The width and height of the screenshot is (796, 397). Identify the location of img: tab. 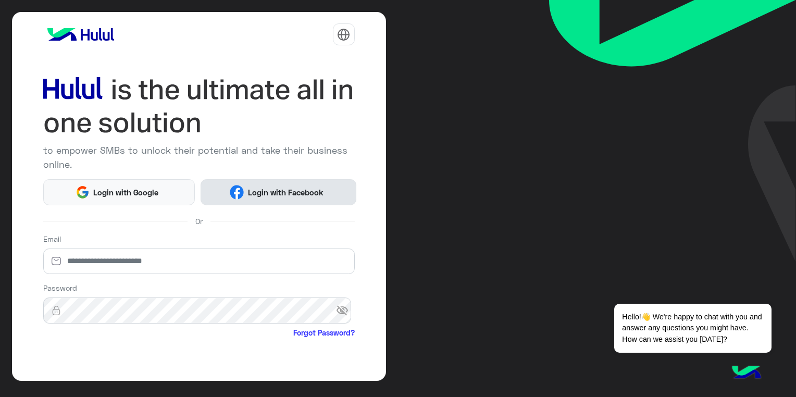
(343, 34).